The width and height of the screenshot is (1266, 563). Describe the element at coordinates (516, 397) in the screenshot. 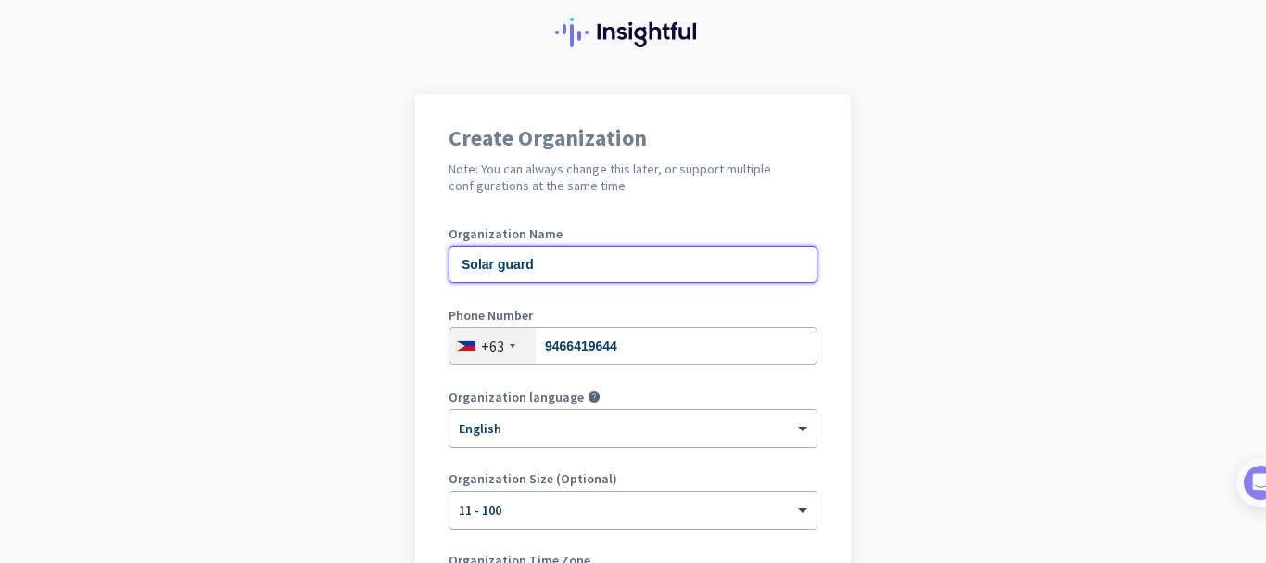

I see `label: Organization language` at that location.